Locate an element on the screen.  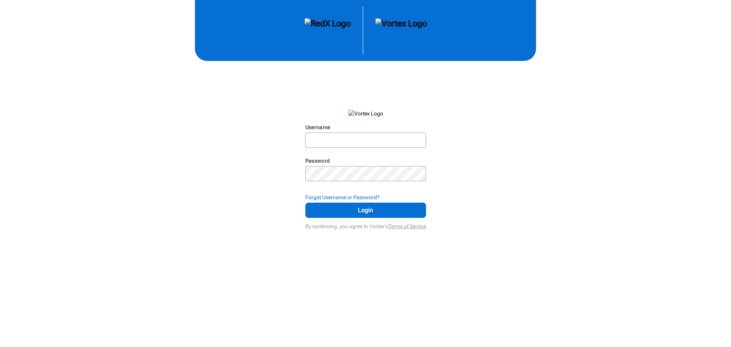
span: Login is located at coordinates (366, 210).